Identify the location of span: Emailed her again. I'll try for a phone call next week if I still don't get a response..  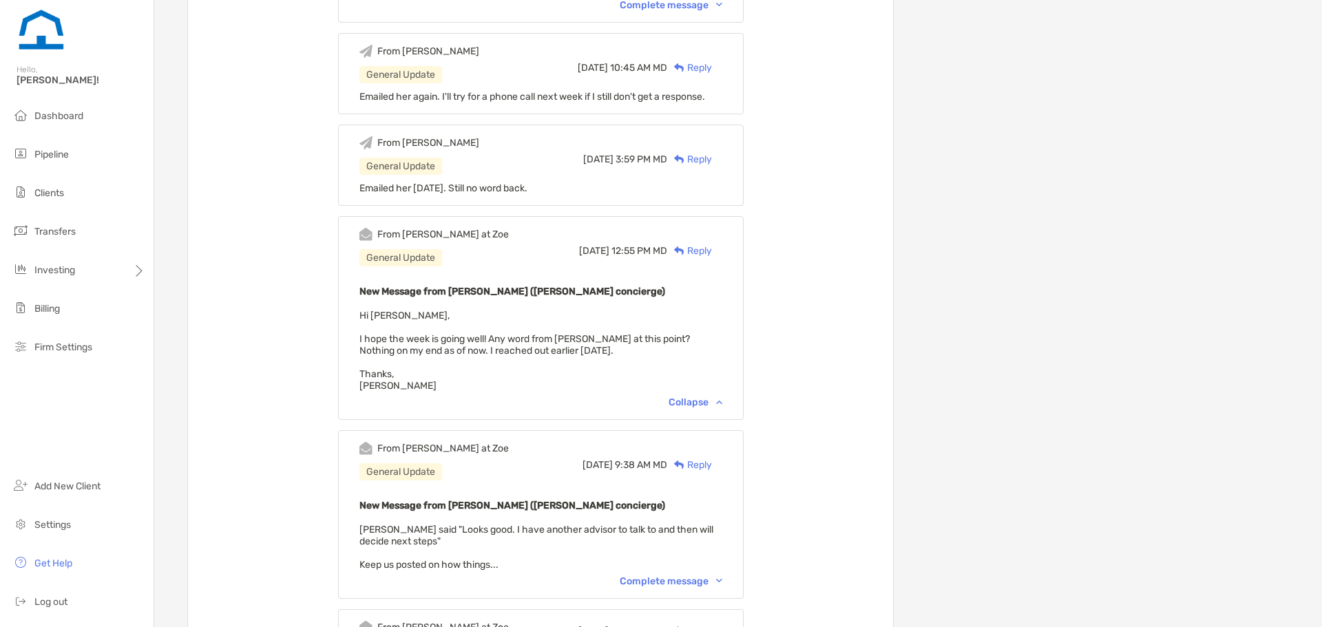
(532, 96).